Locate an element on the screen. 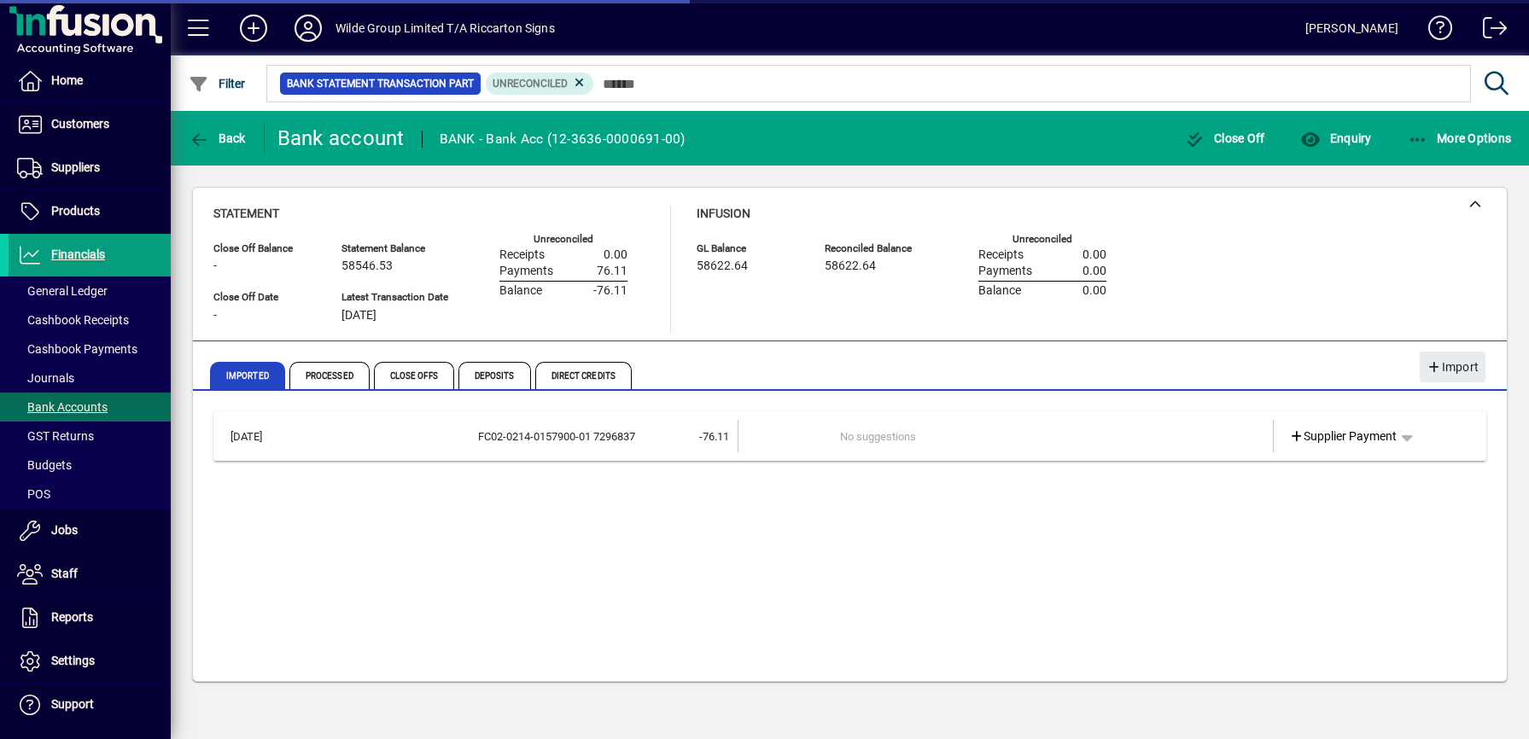 The width and height of the screenshot is (1529, 739). span: Imported is located at coordinates (248, 376).